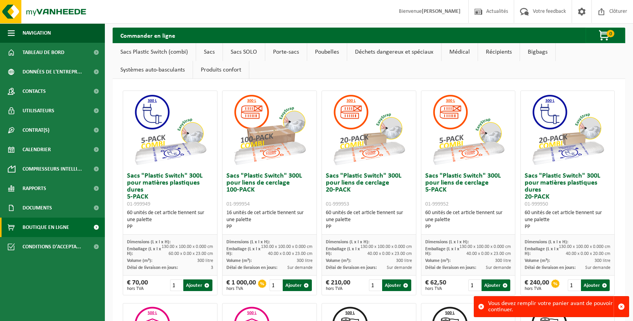 The image size is (633, 321). Describe the element at coordinates (327, 52) in the screenshot. I see `a: Poubelles` at that location.